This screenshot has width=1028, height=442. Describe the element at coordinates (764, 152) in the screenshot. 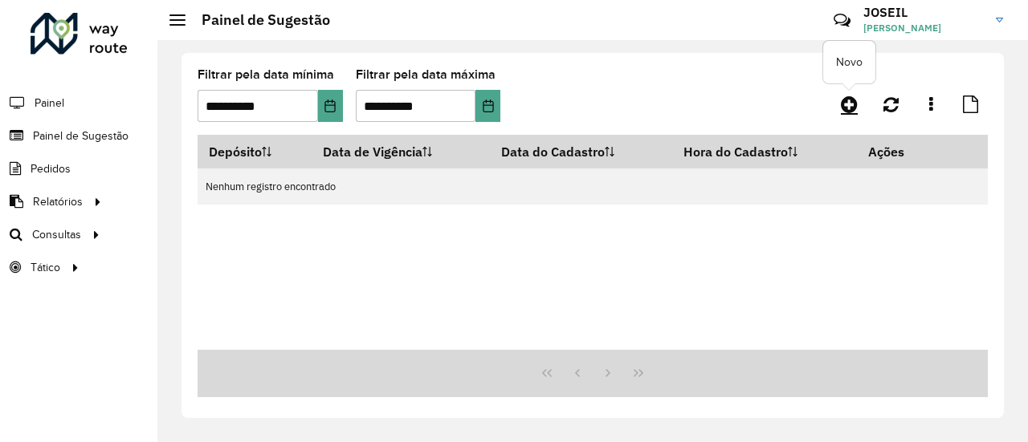

I see `th: Hora do Cadastro` at that location.